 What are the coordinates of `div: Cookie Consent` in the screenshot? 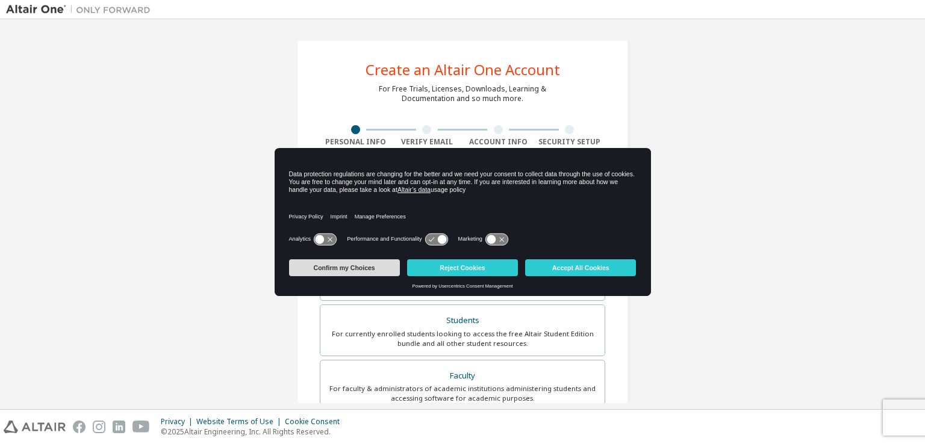 It's located at (316, 422).